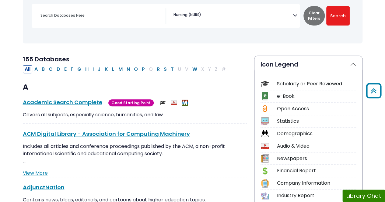  Describe the element at coordinates (93, 69) in the screenshot. I see `button: Filter Results I` at that location.